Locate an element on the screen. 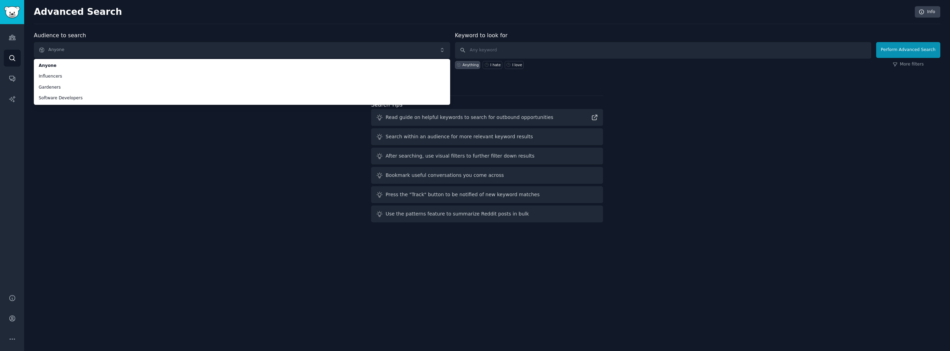 The height and width of the screenshot is (351, 950). span: Gardeners is located at coordinates (242, 88).